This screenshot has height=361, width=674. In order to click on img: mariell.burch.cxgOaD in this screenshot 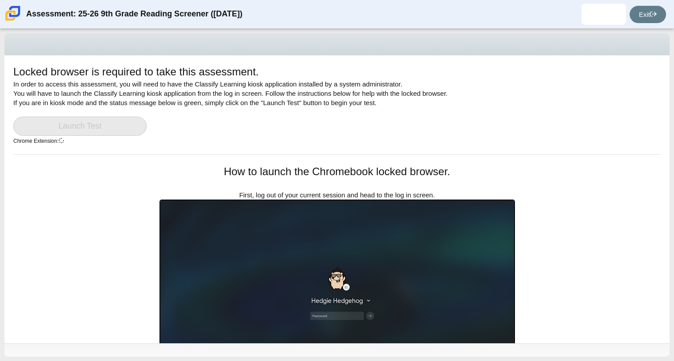, I will do `click(603, 14)`.